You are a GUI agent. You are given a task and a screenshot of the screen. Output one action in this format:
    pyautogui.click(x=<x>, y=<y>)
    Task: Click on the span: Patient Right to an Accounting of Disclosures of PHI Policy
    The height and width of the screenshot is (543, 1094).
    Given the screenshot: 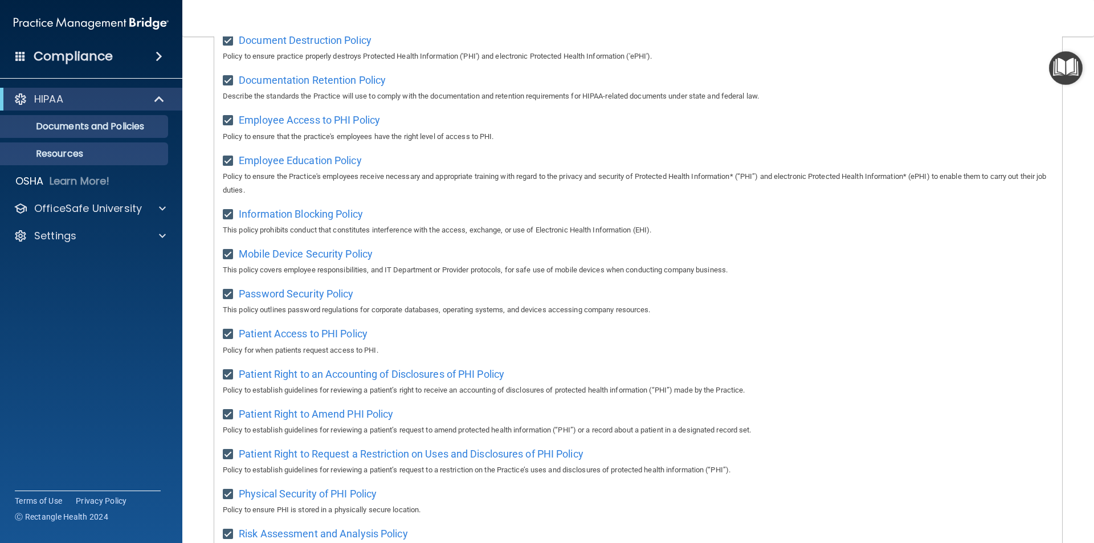 What is the action you would take?
    pyautogui.click(x=372, y=374)
    